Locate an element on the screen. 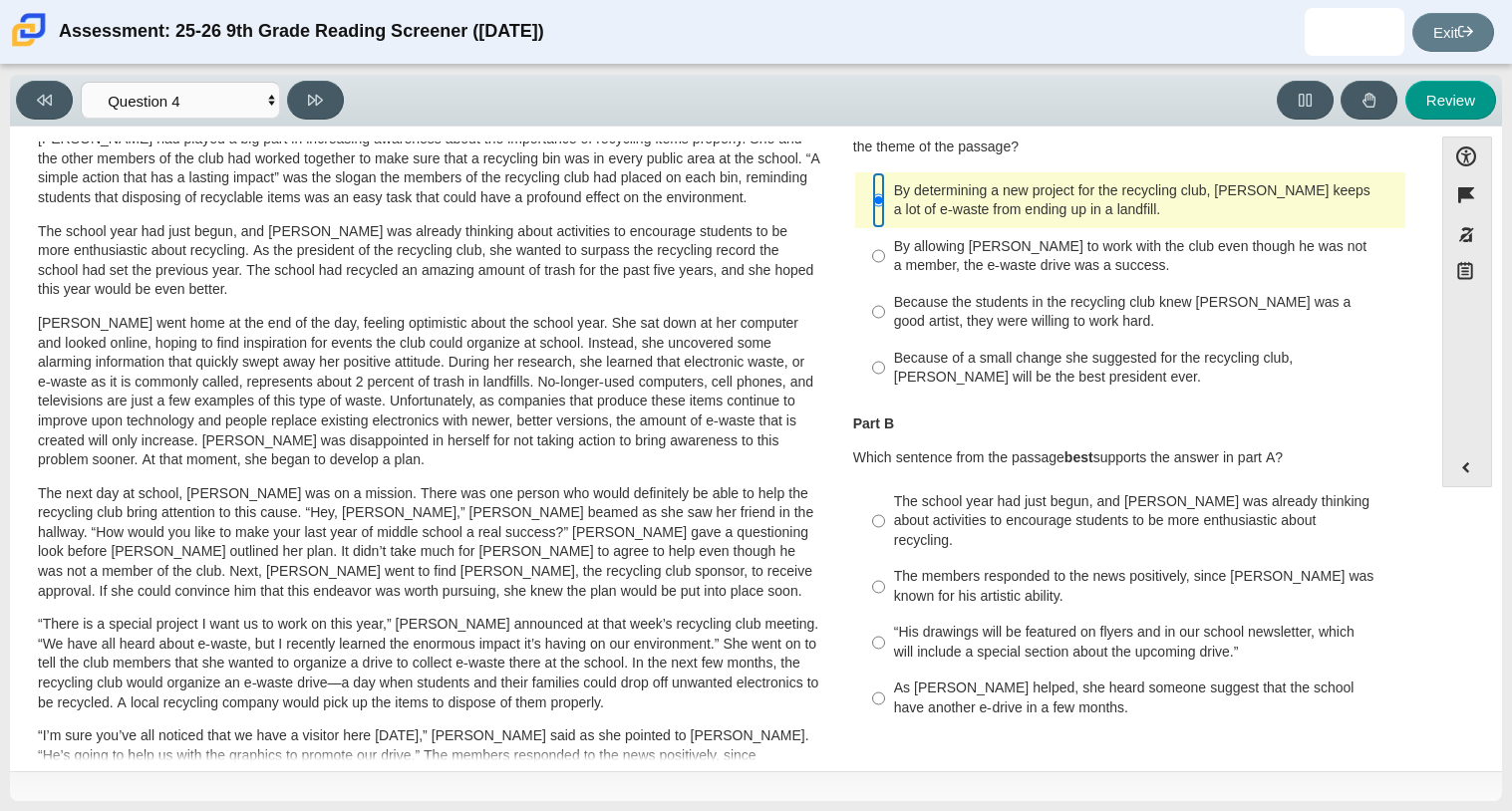 This screenshot has width=1512, height=811. button: Expand menu. Displays the button labels. is located at coordinates (1467, 467).